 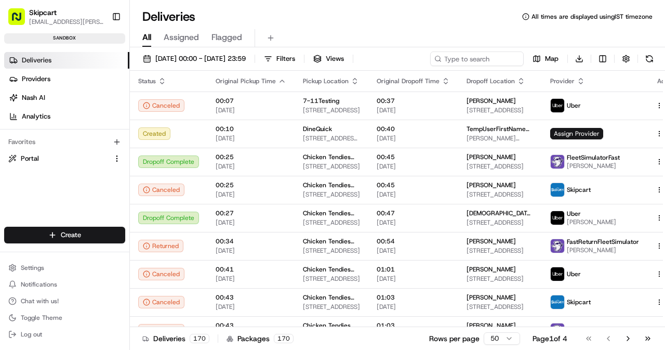 I want to click on span: 00:37, so click(x=413, y=101).